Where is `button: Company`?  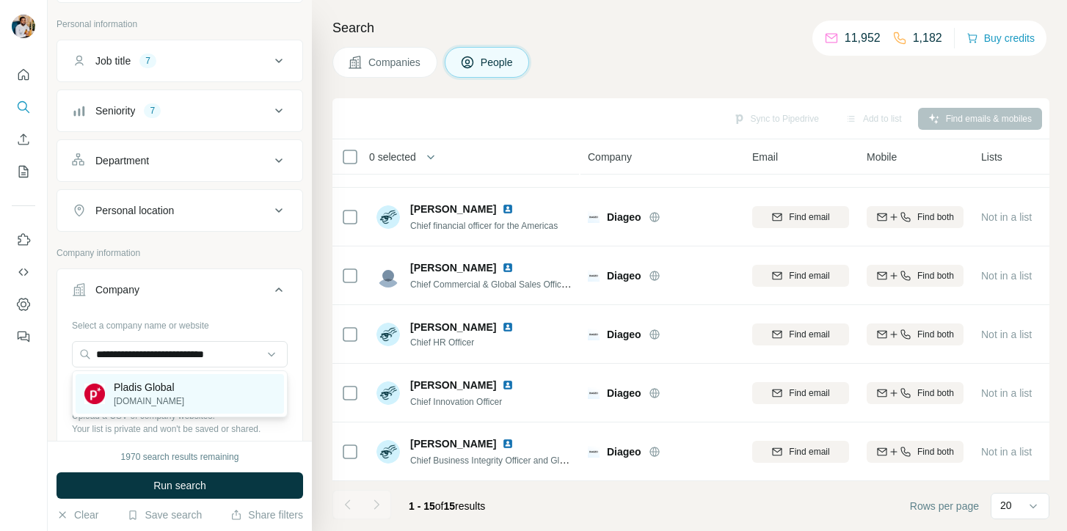 button: Company is located at coordinates (180, 293).